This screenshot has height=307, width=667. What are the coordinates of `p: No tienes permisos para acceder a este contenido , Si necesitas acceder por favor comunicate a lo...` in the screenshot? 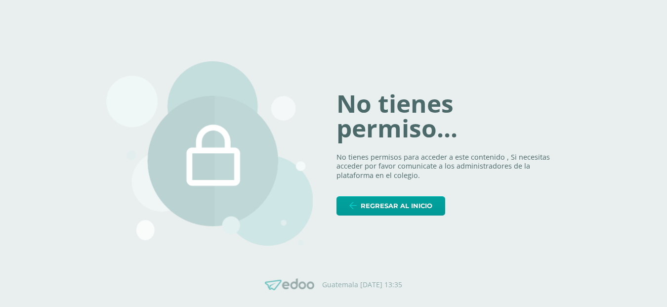 It's located at (448, 166).